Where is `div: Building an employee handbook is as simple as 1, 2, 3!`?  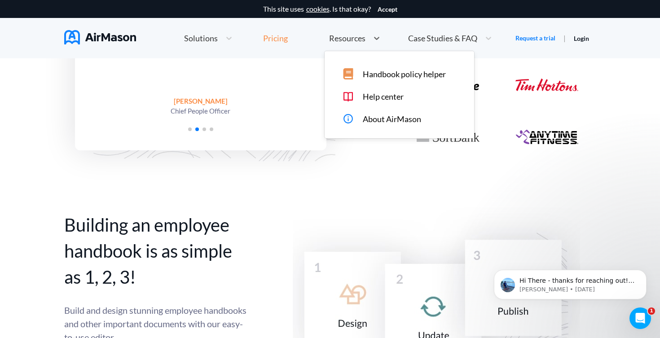 div: Building an employee handbook is as simple as 1, 2, 3! is located at coordinates (156, 251).